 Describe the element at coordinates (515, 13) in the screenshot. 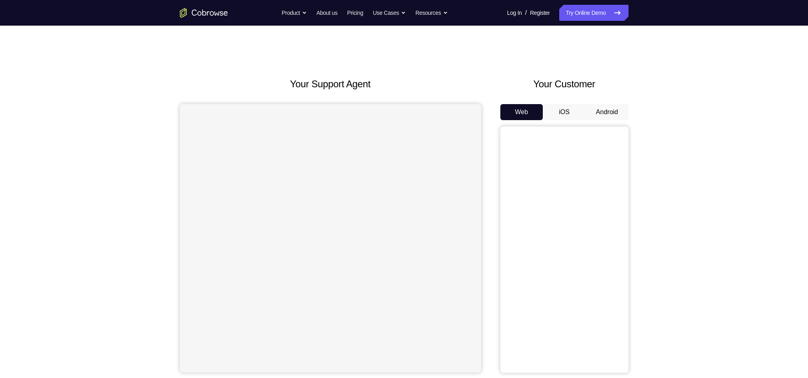

I see `a: Log In` at that location.